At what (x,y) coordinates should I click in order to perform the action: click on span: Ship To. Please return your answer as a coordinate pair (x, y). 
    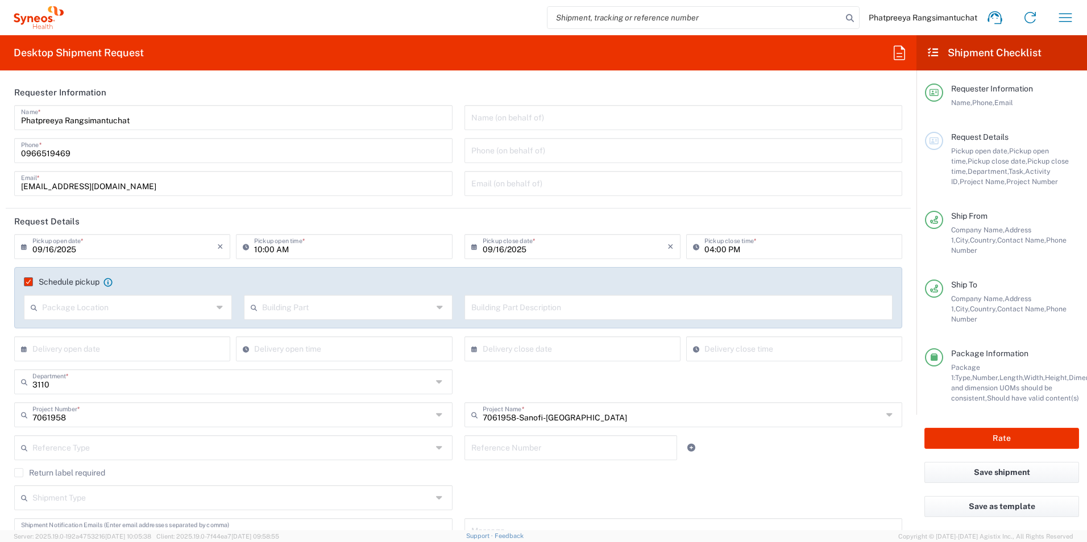
    Looking at the image, I should click on (964, 285).